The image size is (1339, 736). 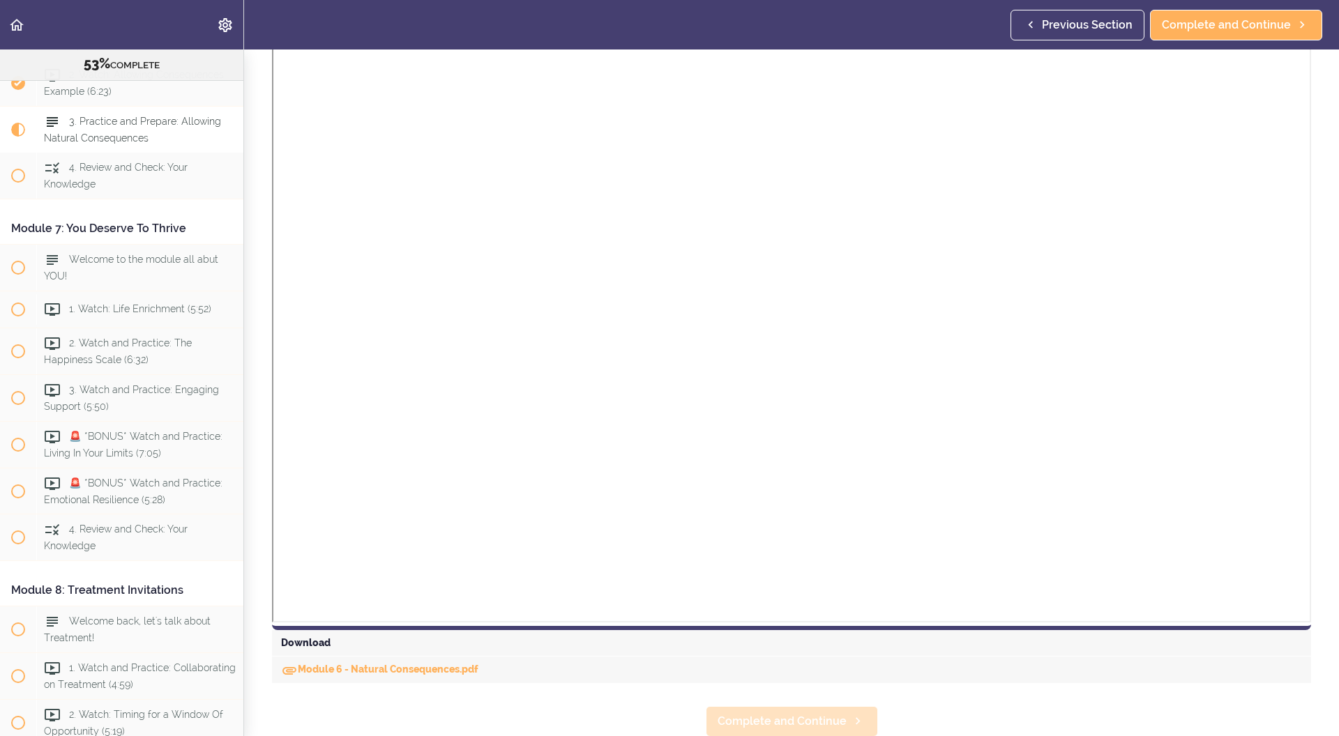 What do you see at coordinates (118, 351) in the screenshot?
I see `span: 2. Watch and Practice: The Happiness Scale (6:32)` at bounding box center [118, 351].